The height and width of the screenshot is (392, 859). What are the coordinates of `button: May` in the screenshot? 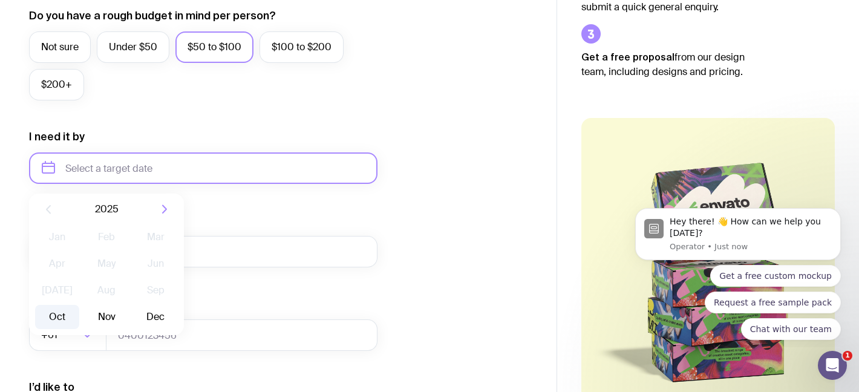 It's located at (106, 264).